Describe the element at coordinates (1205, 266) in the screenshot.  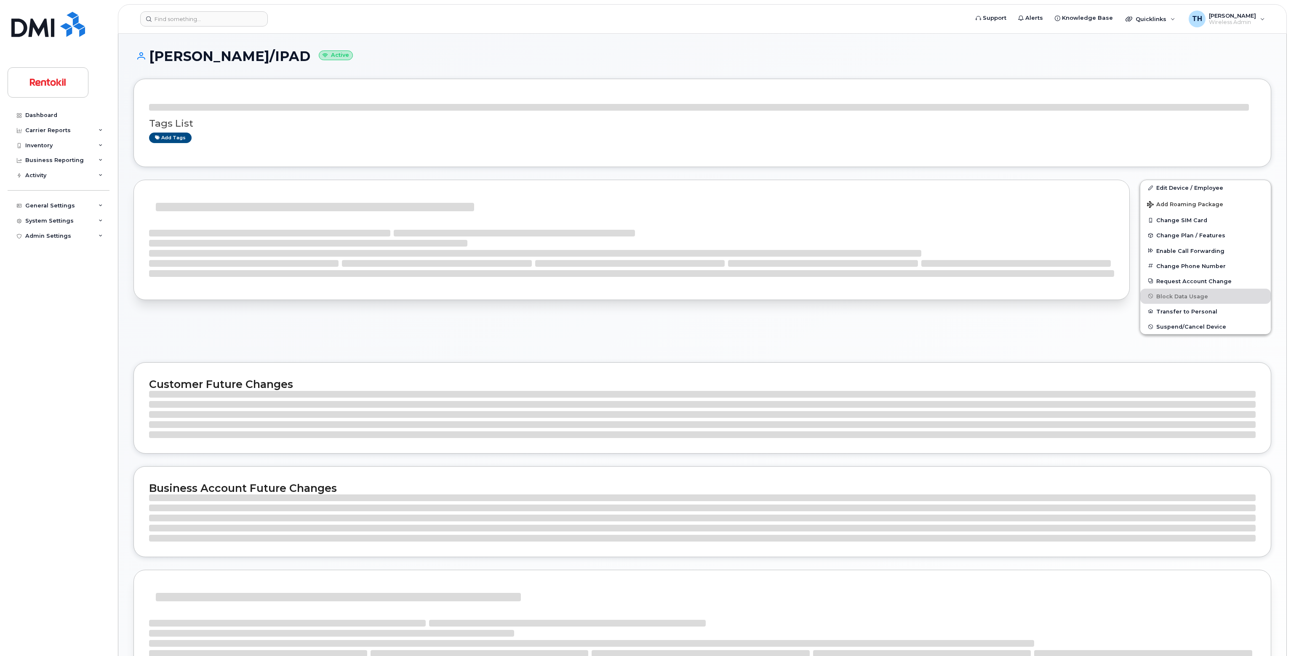
I see `button: Change Phone Number` at that location.